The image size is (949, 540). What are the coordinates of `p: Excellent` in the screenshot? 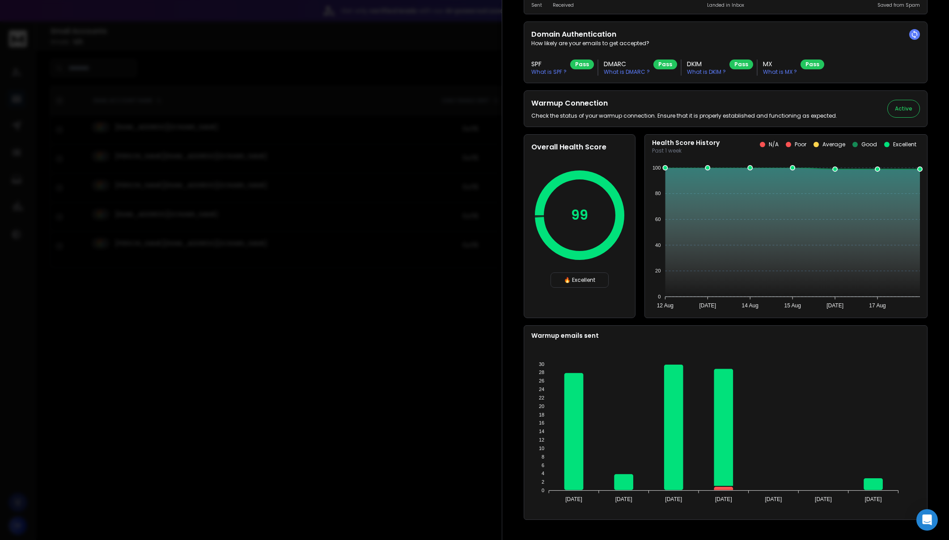 It's located at (905, 145).